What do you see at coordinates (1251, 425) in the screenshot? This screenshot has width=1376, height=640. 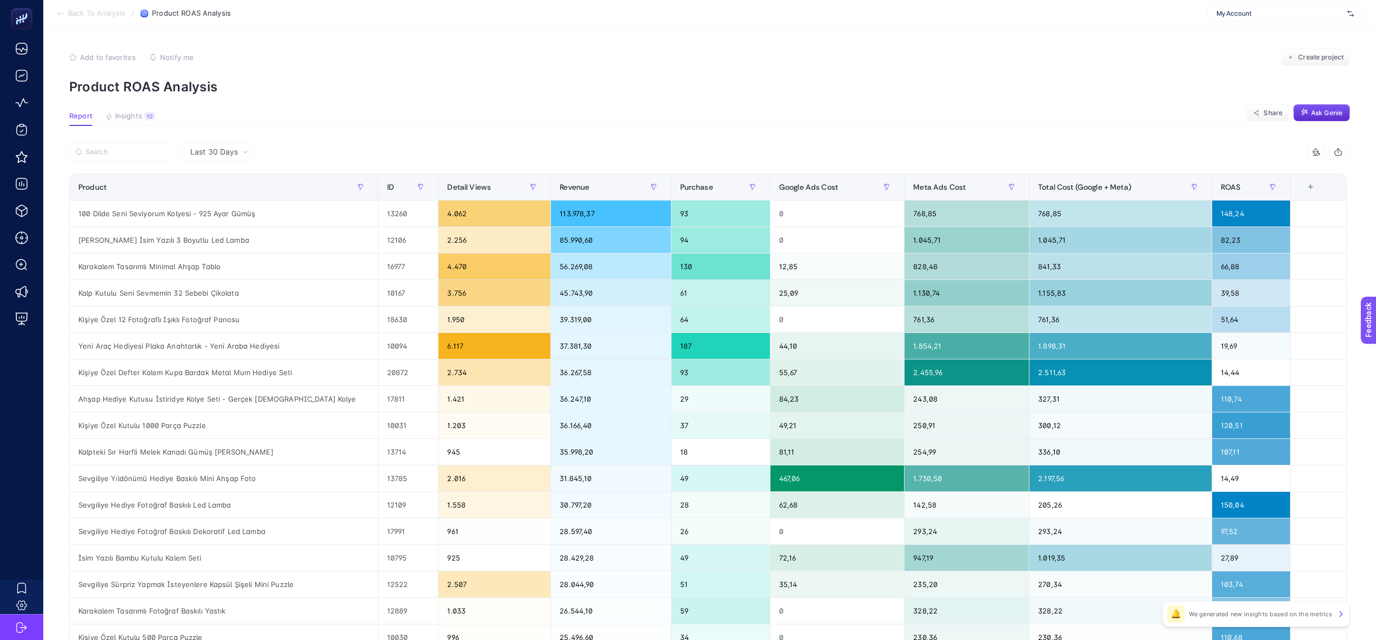 I see `div: 120,51` at bounding box center [1251, 425].